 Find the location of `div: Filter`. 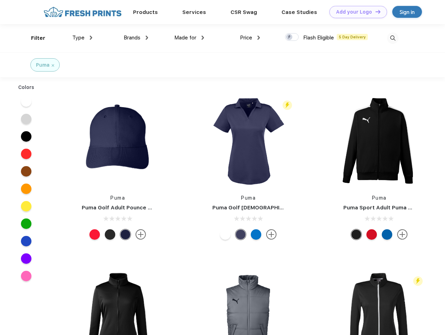

div: Filter is located at coordinates (38, 38).